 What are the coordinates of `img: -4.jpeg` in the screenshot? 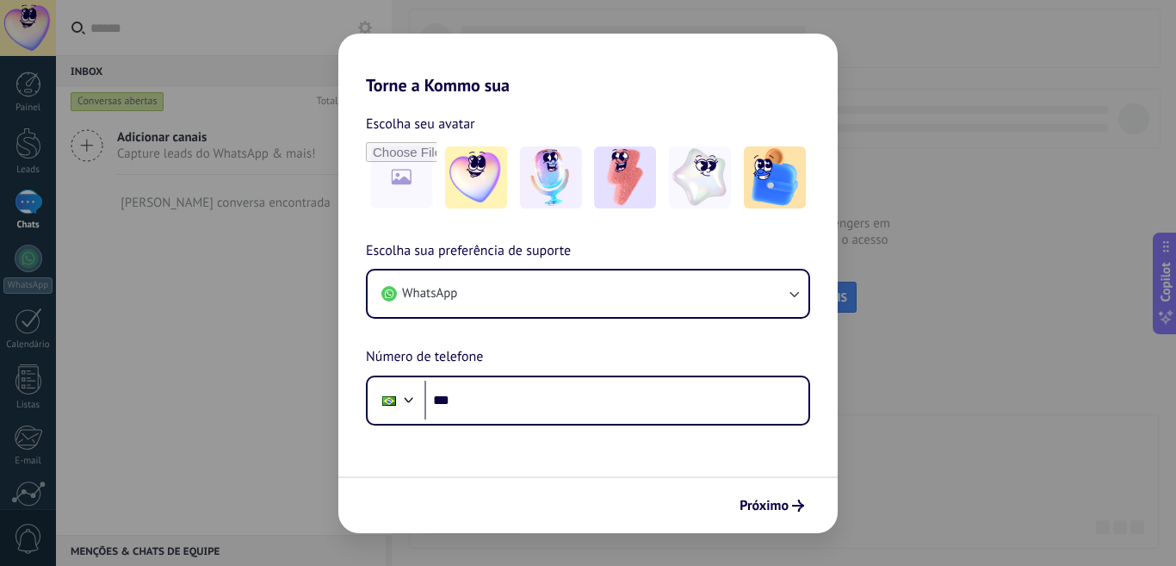 It's located at (700, 177).